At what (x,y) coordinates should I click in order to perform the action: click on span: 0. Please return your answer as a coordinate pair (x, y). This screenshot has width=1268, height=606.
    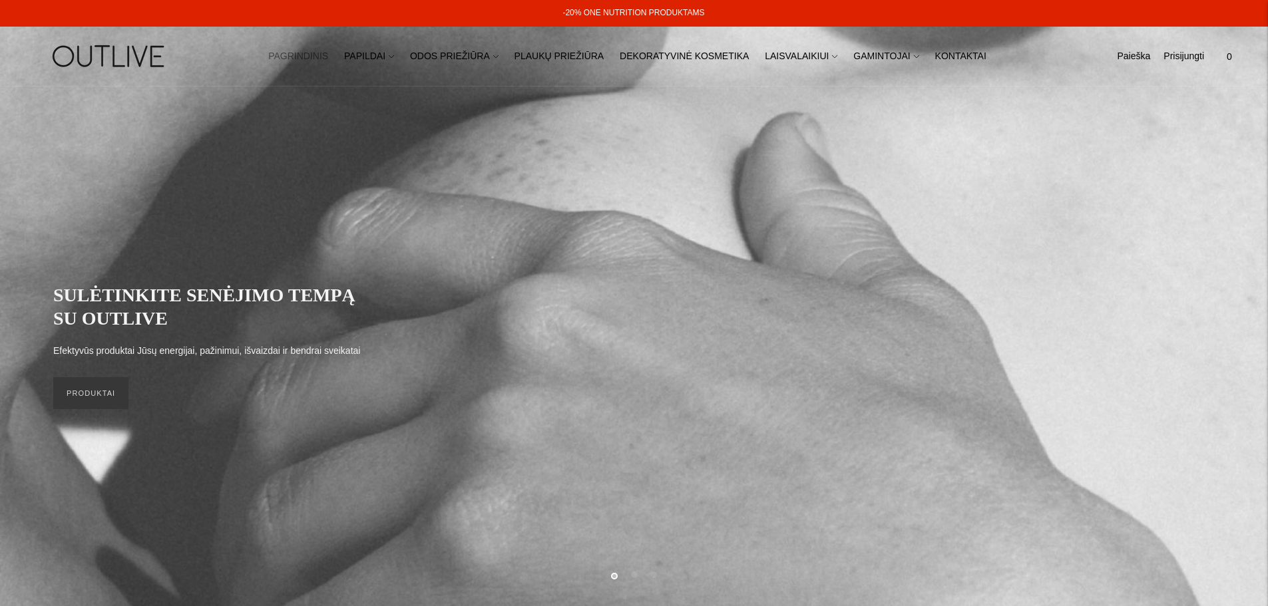
    Looking at the image, I should click on (1230, 57).